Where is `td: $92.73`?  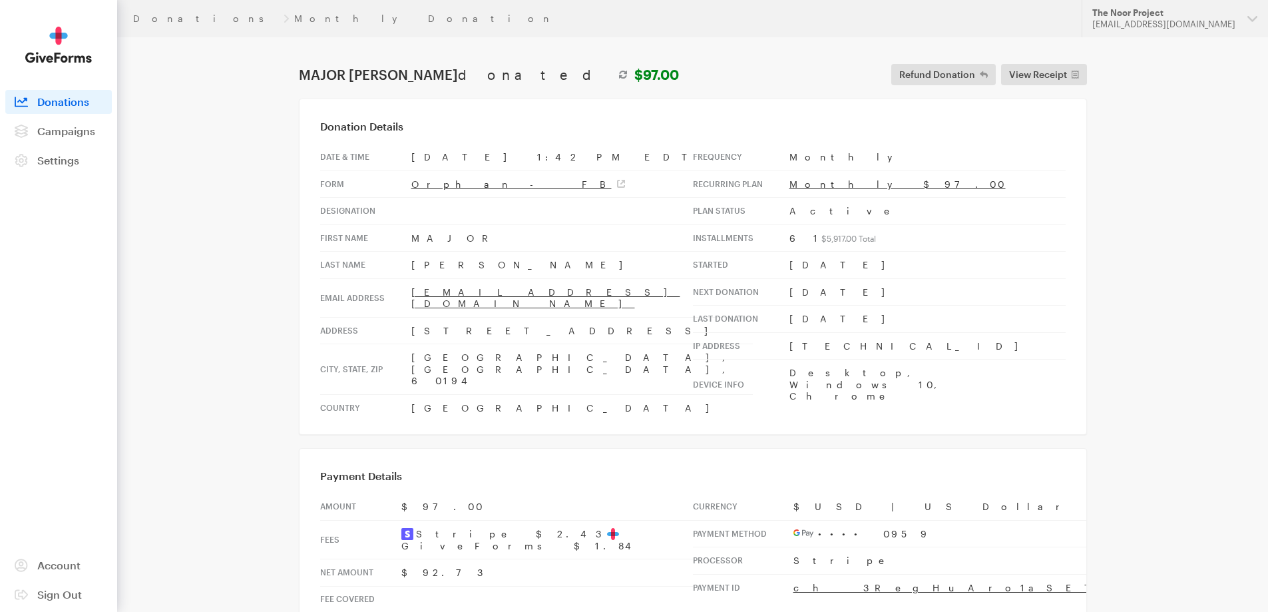
td: $92.73 is located at coordinates (547, 572).